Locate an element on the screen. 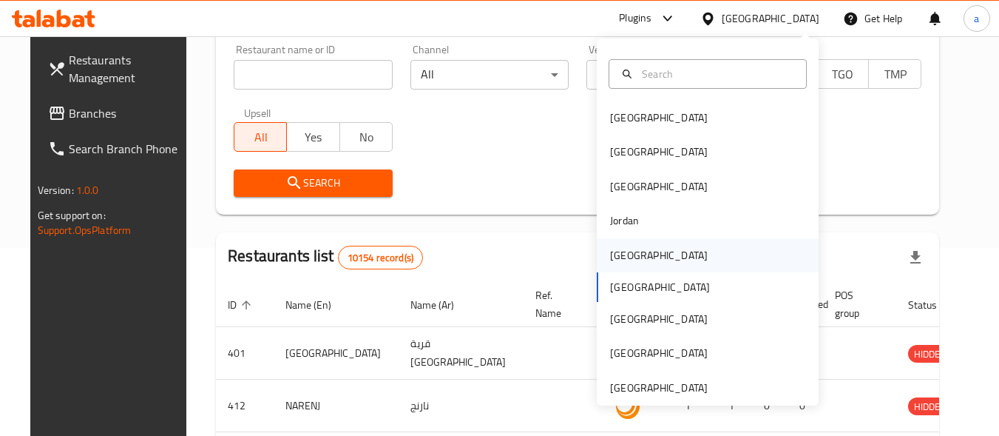  a: Search Branch Phone is located at coordinates (117, 149).